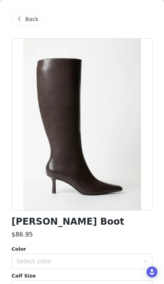 The height and width of the screenshot is (284, 164). What do you see at coordinates (82, 276) in the screenshot?
I see `div: Calf Size` at bounding box center [82, 276].